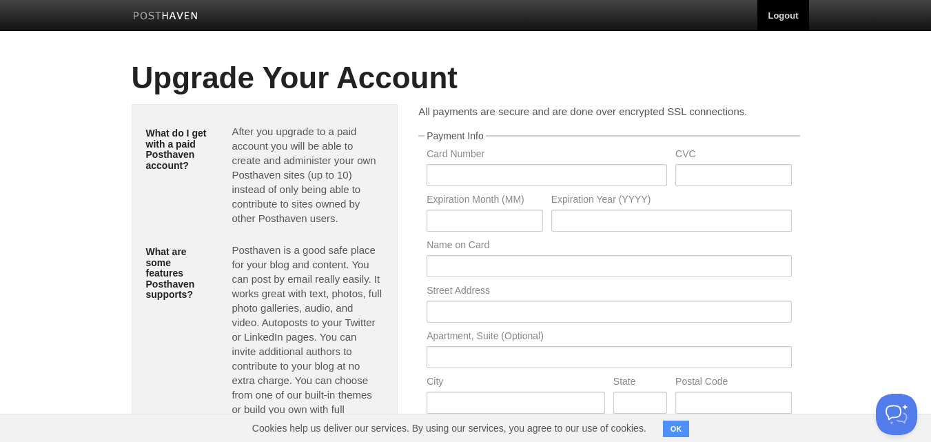 This screenshot has width=931, height=442. Describe the element at coordinates (547, 155) in the screenshot. I see `label: Card Number` at that location.